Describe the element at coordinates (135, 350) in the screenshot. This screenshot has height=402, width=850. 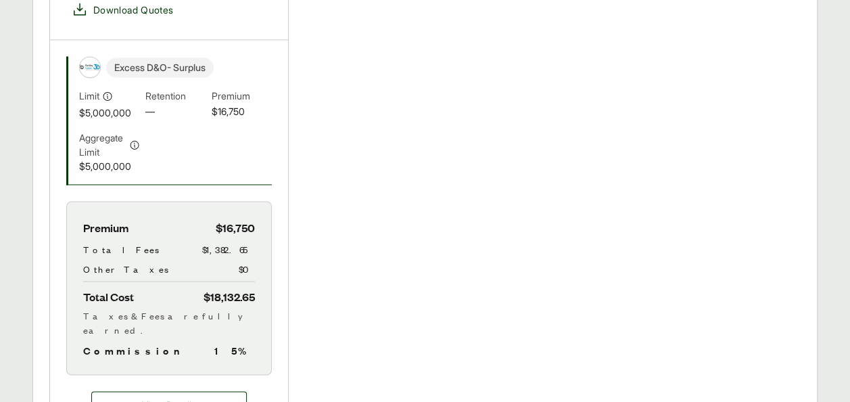
I see `span: Commission` at that location.